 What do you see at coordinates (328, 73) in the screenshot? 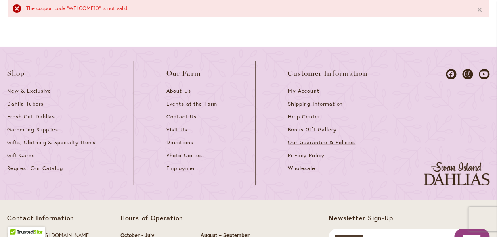
I see `span: Customer Information` at bounding box center [328, 73].